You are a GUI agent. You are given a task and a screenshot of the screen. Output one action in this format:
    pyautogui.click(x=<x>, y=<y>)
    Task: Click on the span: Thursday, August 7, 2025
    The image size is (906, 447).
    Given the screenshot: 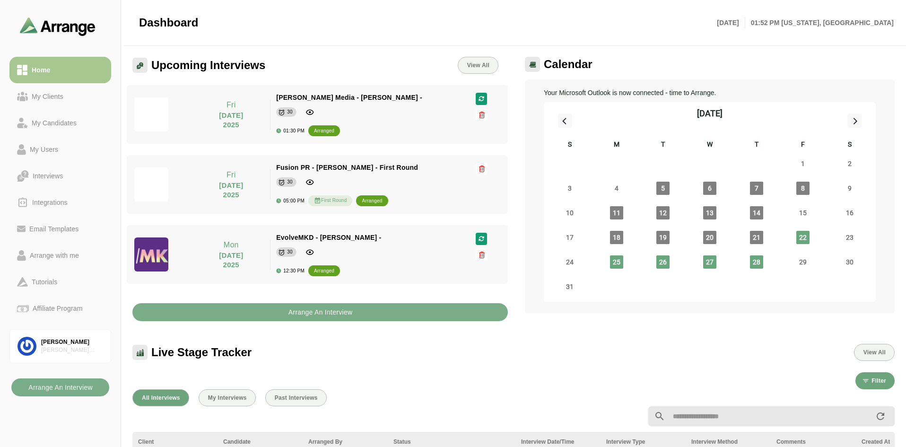 What is the action you would take?
    pyautogui.click(x=756, y=188)
    